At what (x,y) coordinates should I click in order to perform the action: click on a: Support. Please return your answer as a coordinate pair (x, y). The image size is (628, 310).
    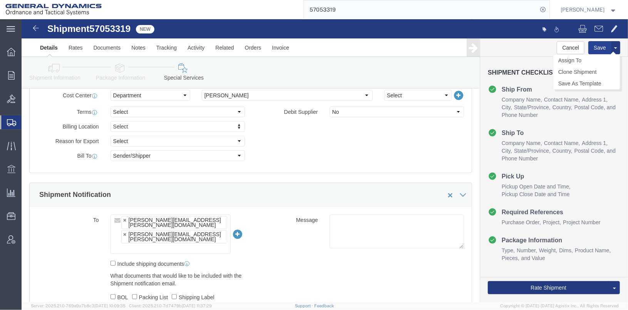
    Looking at the image, I should click on (305, 306).